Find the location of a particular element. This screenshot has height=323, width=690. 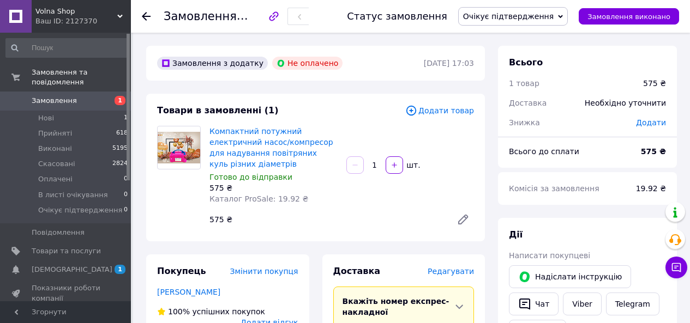

span: Прийняті is located at coordinates (55, 134).